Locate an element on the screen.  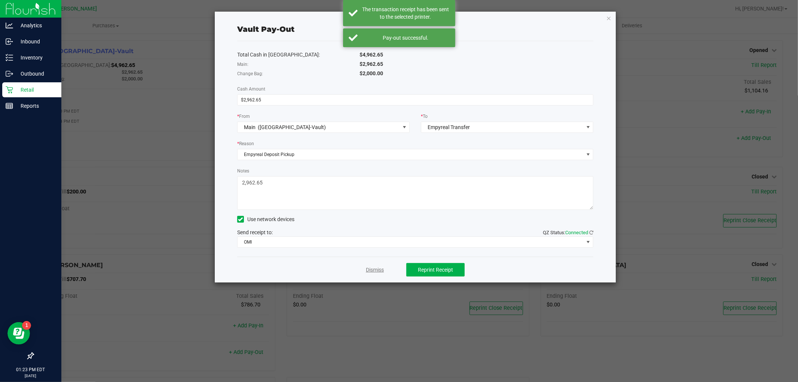
span: Reprint Receipt is located at coordinates (435, 270).